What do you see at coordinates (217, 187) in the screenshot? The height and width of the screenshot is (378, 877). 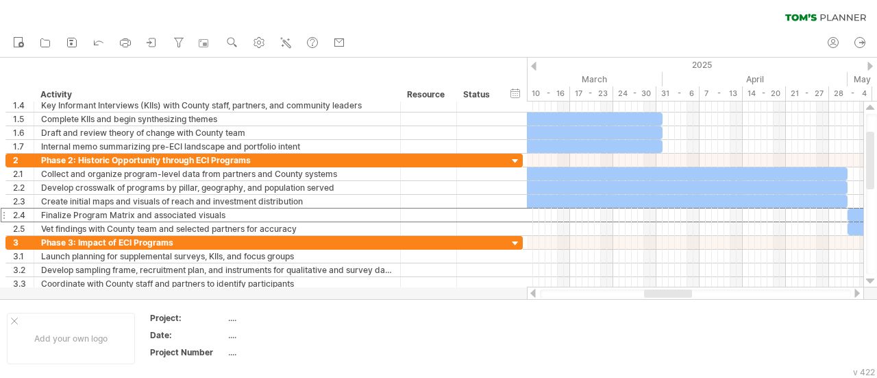 I see `div: Develop crosswalk of programs by pillar, geography, and population served` at bounding box center [217, 187].